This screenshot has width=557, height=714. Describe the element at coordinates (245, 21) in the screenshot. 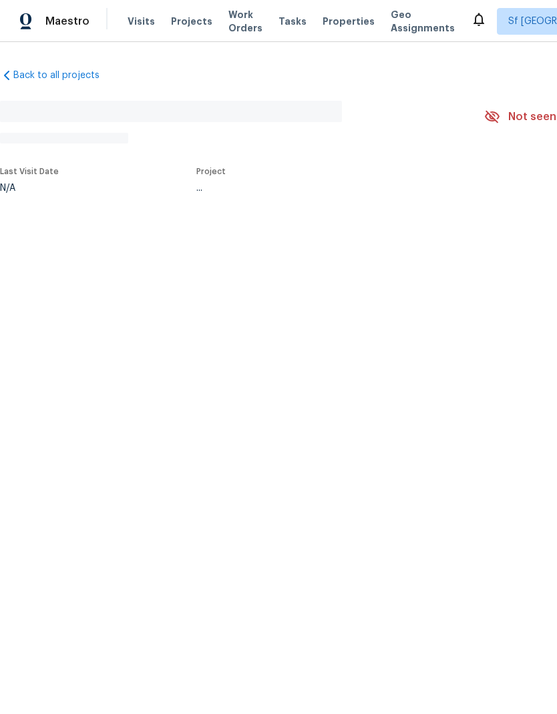

I see `span: Work Orders` at that location.